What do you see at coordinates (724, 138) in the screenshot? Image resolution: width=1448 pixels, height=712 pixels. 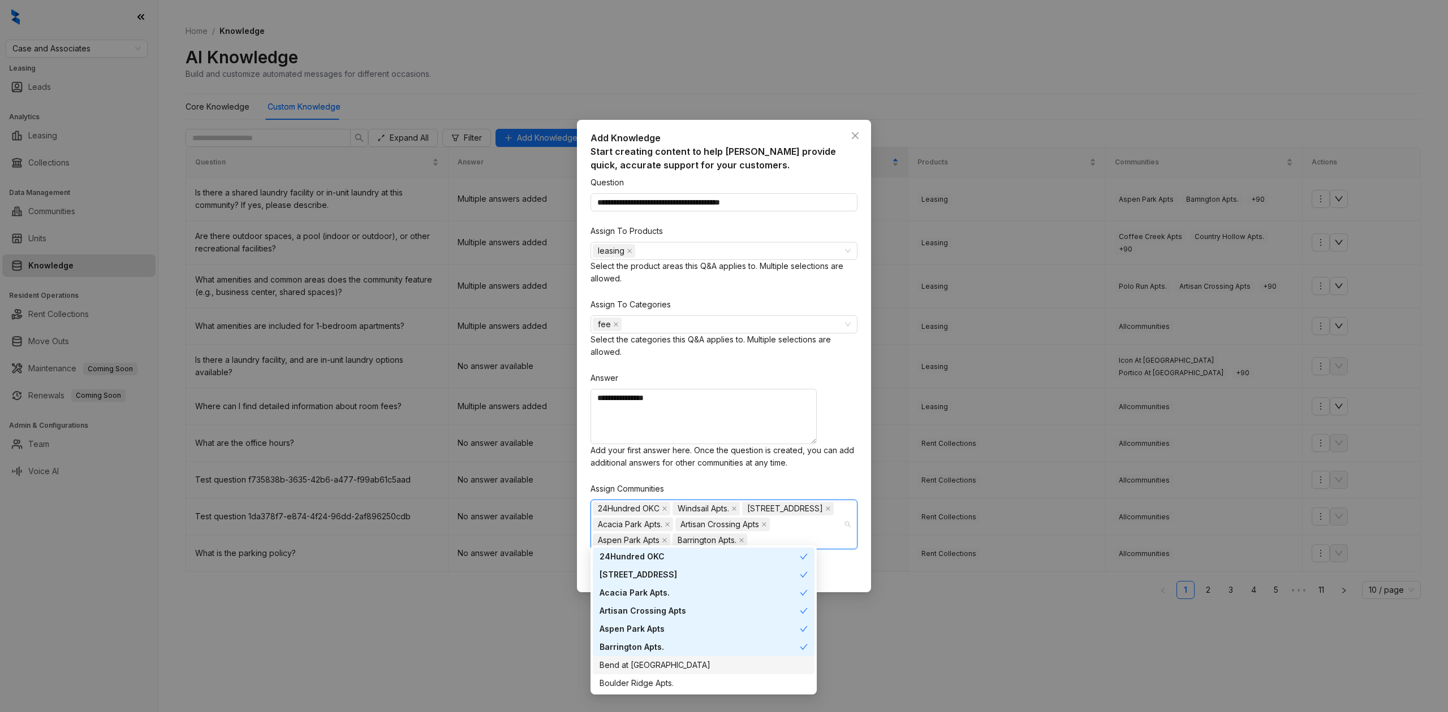 I see `div: Add Knowledge` at bounding box center [724, 138].